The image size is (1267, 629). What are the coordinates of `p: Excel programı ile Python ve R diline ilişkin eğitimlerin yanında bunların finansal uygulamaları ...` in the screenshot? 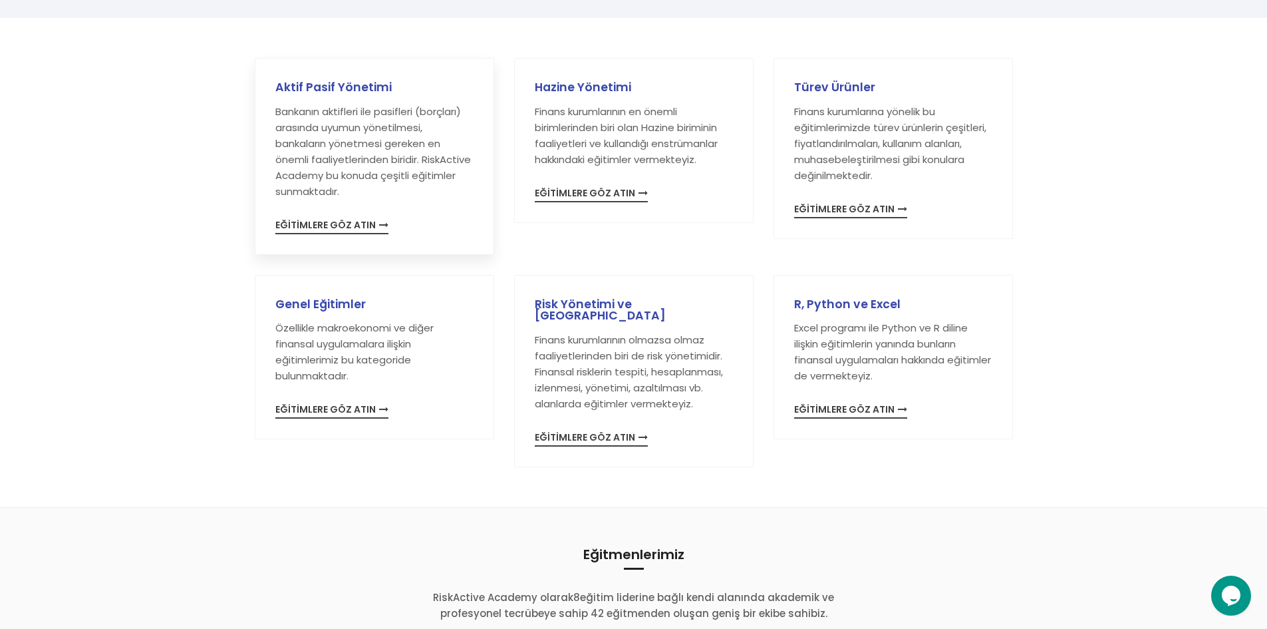 It's located at (893, 352).